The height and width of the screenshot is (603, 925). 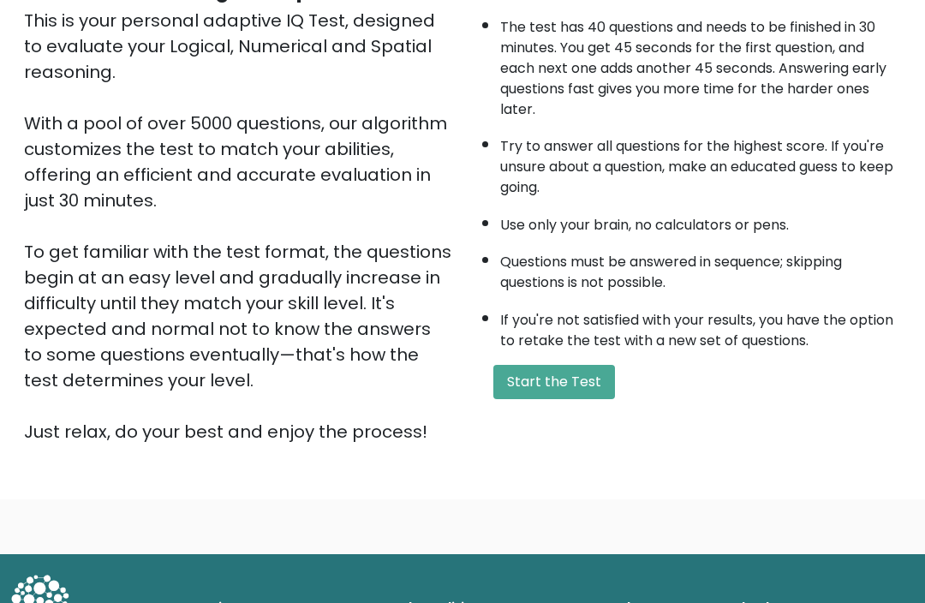 What do you see at coordinates (554, 383) in the screenshot?
I see `button: Start the Test` at bounding box center [554, 383].